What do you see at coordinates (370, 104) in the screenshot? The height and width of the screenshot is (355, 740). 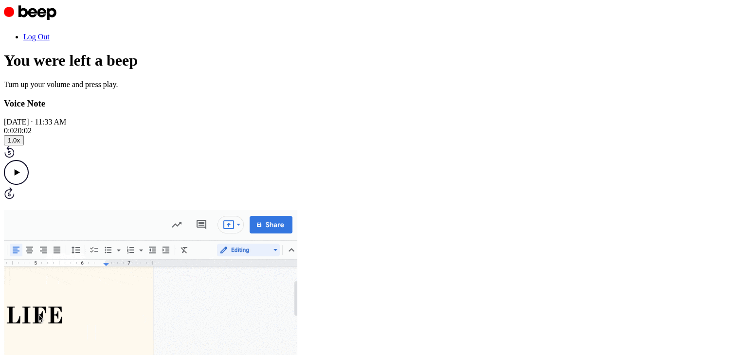 I see `h3: Voice Note` at bounding box center [370, 104].